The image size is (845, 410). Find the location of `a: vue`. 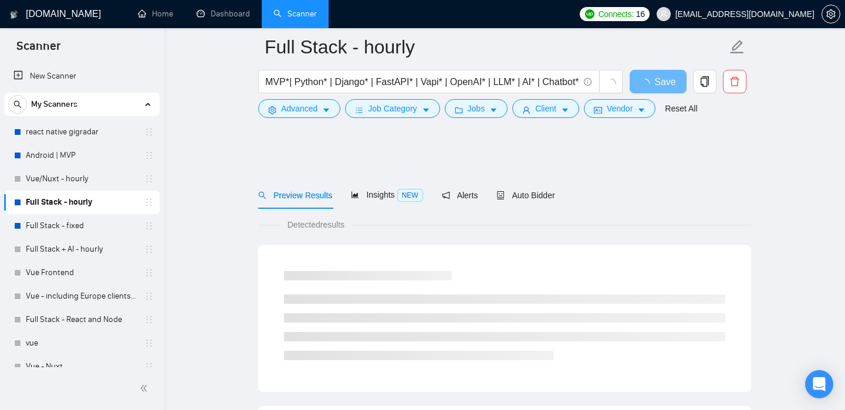

a: vue is located at coordinates (82, 343).